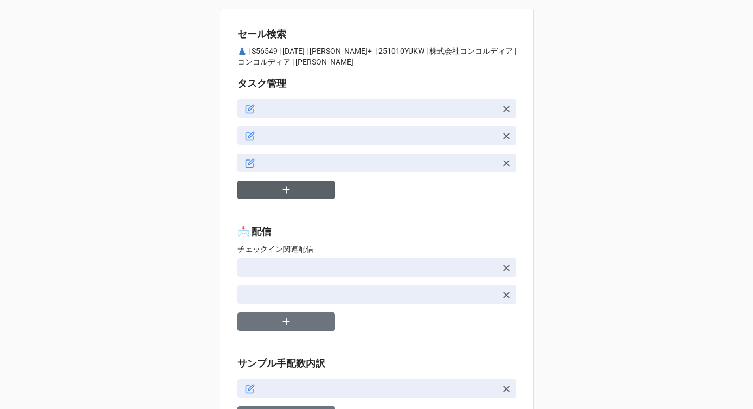  What do you see at coordinates (262, 34) in the screenshot?
I see `b: セール検索` at bounding box center [262, 34].